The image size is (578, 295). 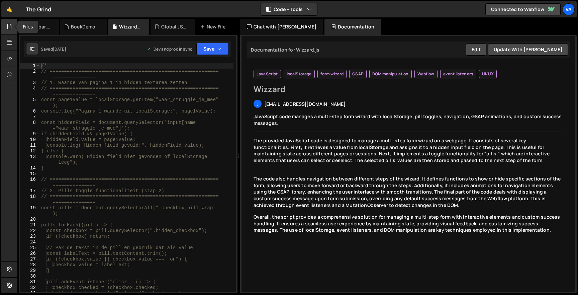 I want to click on p: Overall, the script provides a comprehensive solution for managing a multi-step form with interac..., so click(x=408, y=223).